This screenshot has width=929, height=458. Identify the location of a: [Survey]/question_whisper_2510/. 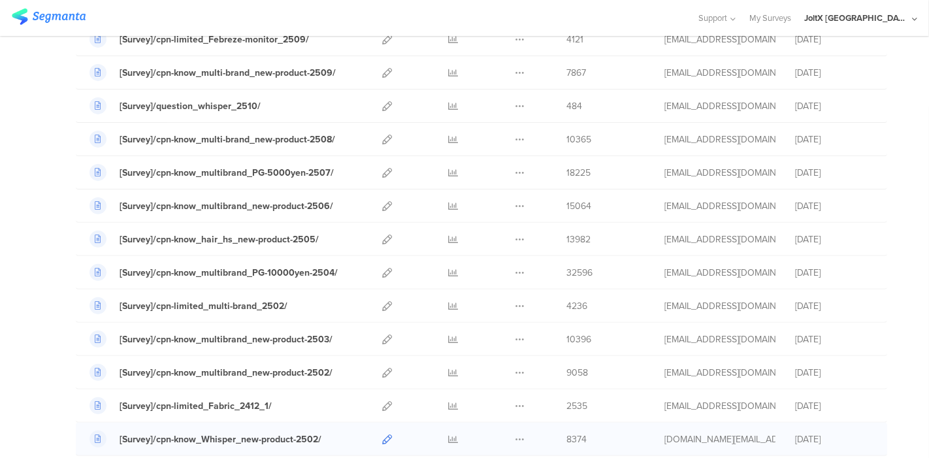
(175, 106).